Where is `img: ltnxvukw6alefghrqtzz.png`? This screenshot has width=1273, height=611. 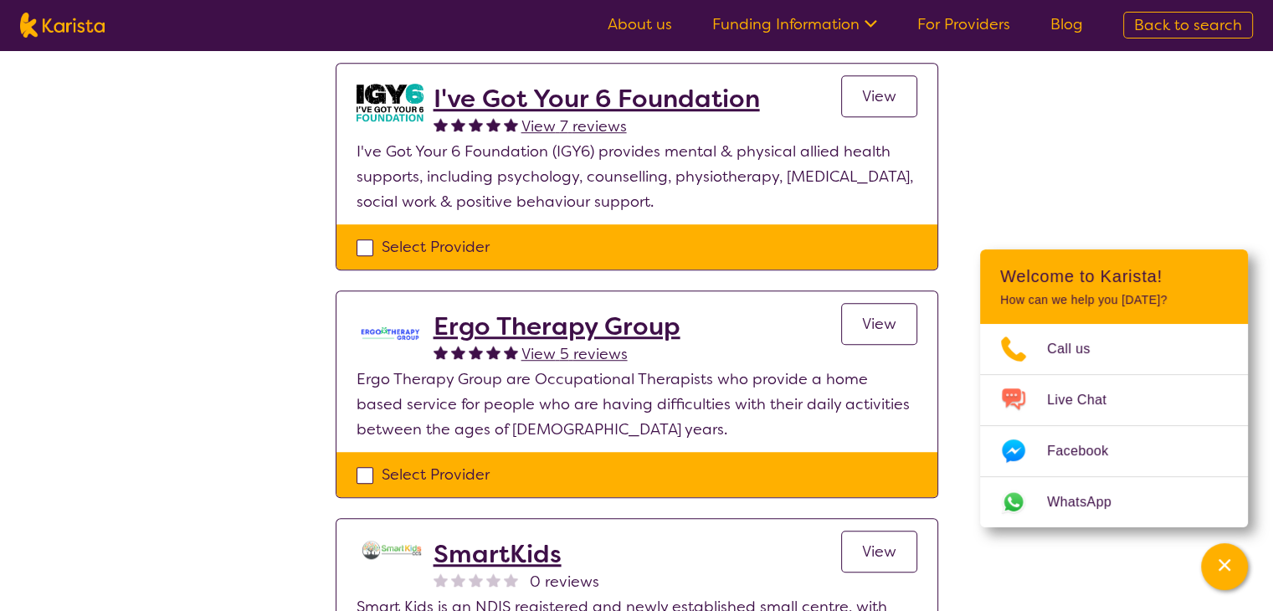 img: ltnxvukw6alefghrqtzz.png is located at coordinates (390, 551).